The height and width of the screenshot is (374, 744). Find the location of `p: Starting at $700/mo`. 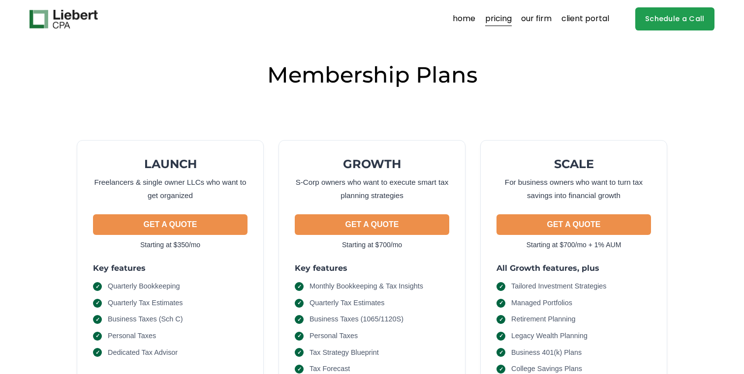

p: Starting at $700/mo is located at coordinates (372, 245).